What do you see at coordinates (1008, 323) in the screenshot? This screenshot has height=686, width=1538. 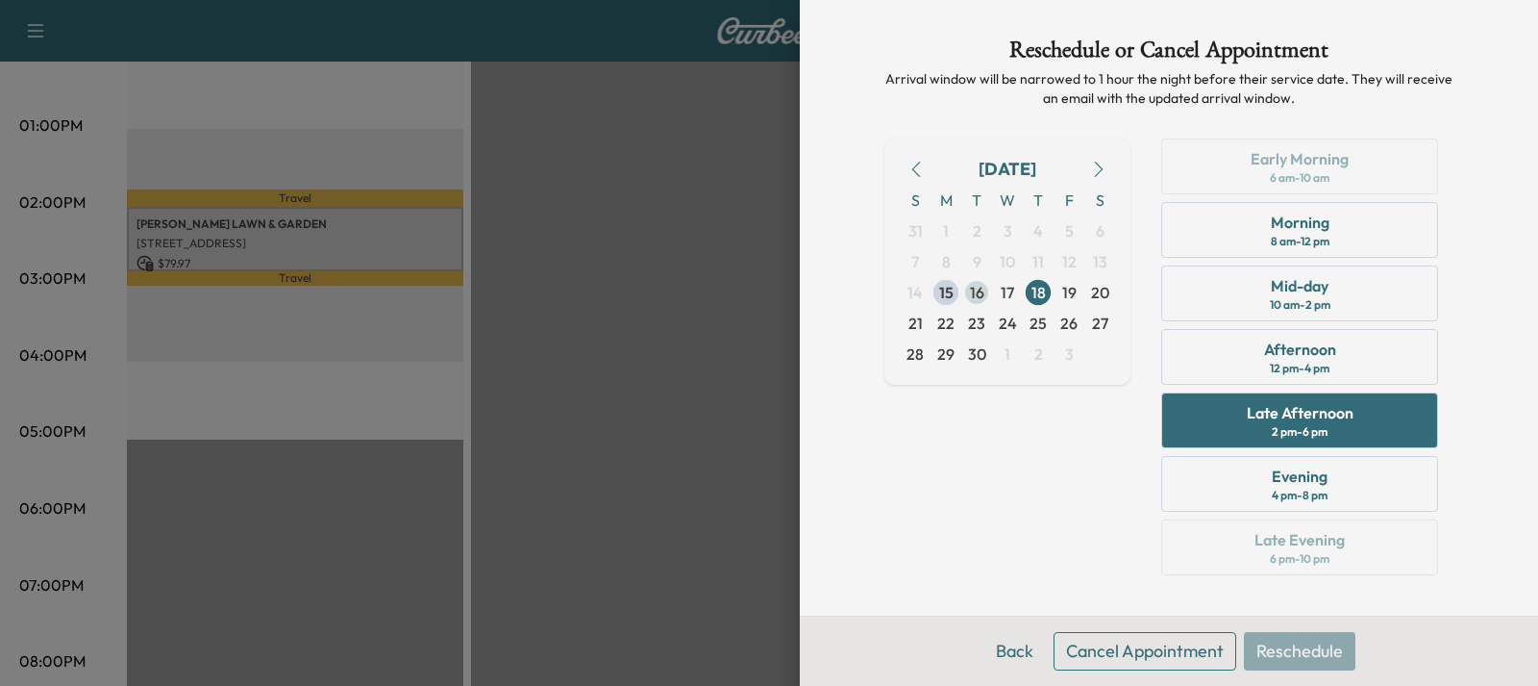 I see `span: 24` at bounding box center [1008, 323].